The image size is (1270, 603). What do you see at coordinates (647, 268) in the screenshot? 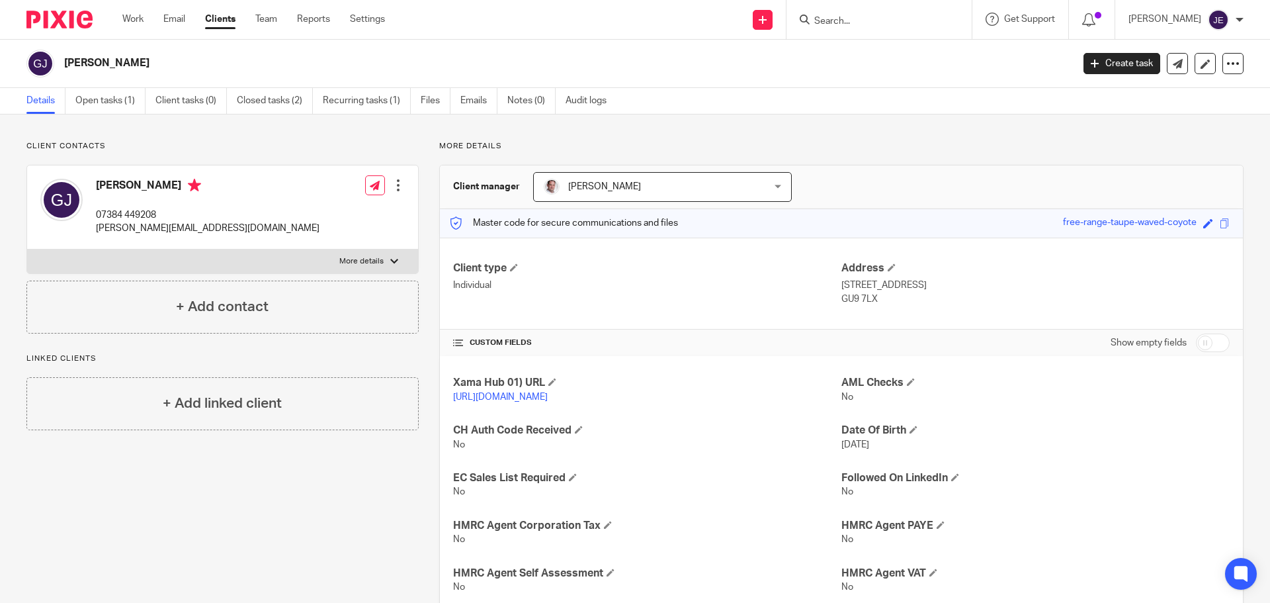
I see `h4: Client type` at bounding box center [647, 268].